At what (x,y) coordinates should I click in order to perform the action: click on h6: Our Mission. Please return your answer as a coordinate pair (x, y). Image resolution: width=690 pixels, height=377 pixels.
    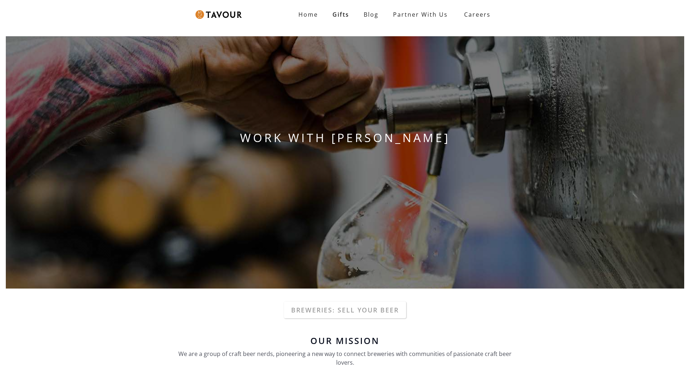
    Looking at the image, I should click on (345, 341).